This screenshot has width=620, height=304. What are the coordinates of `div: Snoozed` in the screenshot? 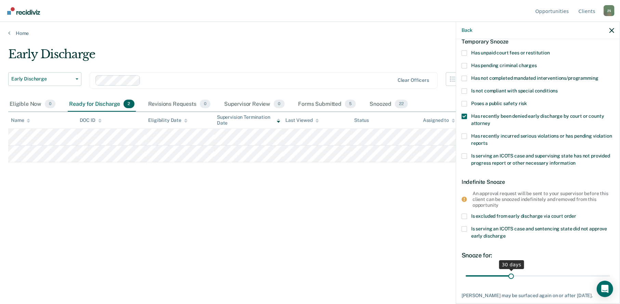 It's located at (389, 104).